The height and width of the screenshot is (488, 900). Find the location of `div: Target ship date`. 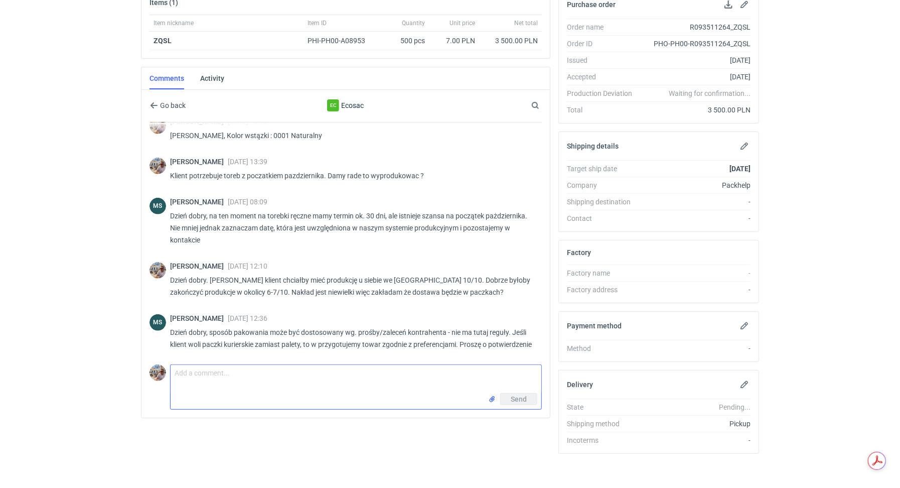

div: Target ship date is located at coordinates (603, 169).